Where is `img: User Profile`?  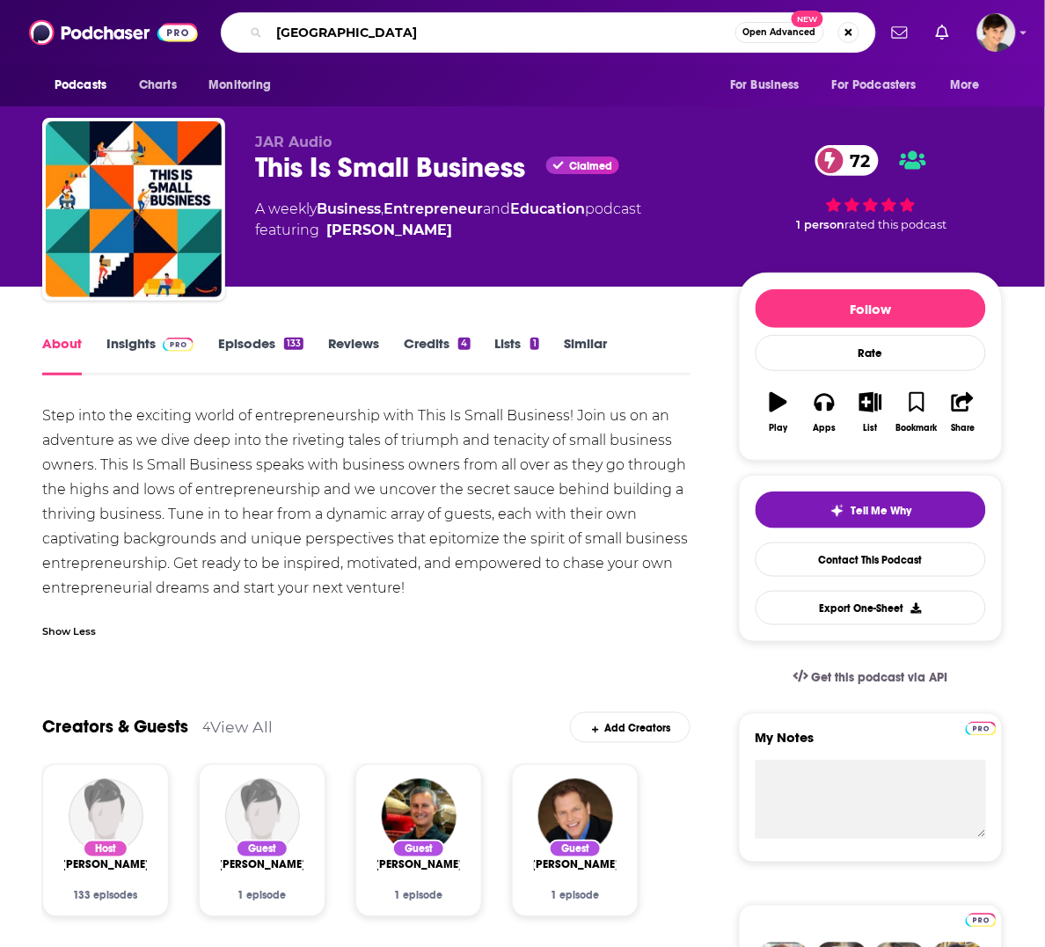 img: User Profile is located at coordinates (996, 33).